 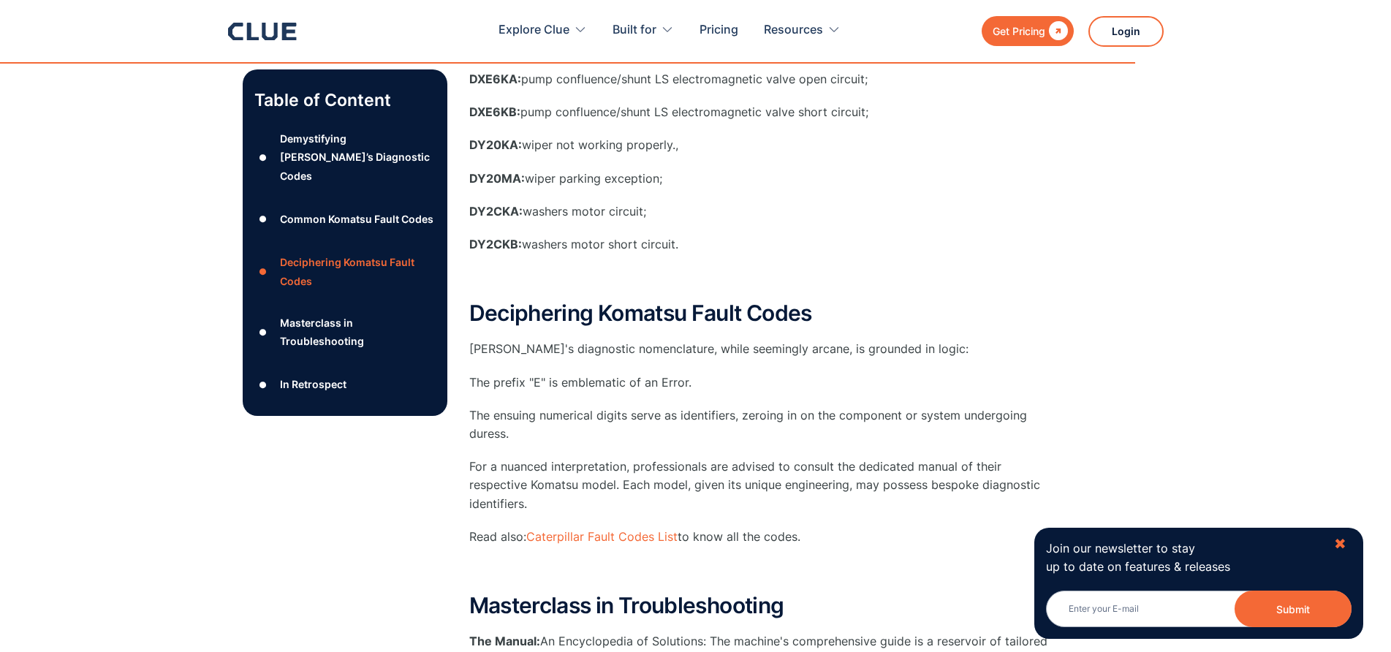 I want to click on strong: DY20KA:, so click(x=495, y=145).